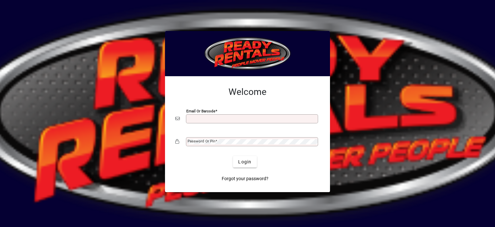 This screenshot has height=227, width=495. Describe the element at coordinates (245, 162) in the screenshot. I see `button: Login` at that location.